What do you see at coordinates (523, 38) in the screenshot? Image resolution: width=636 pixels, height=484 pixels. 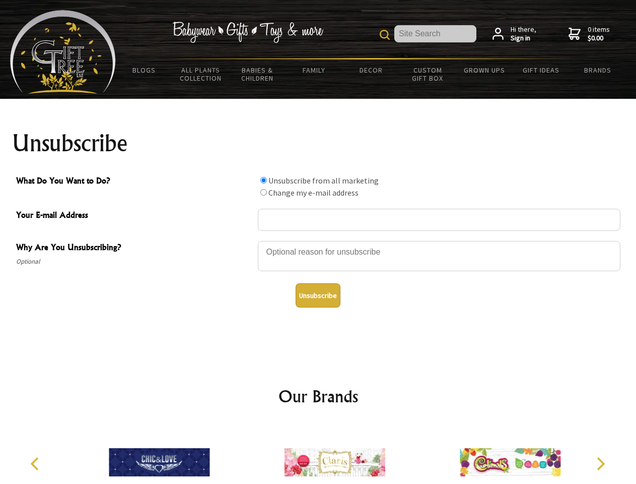 I see `strong: Sign in` at bounding box center [523, 38].